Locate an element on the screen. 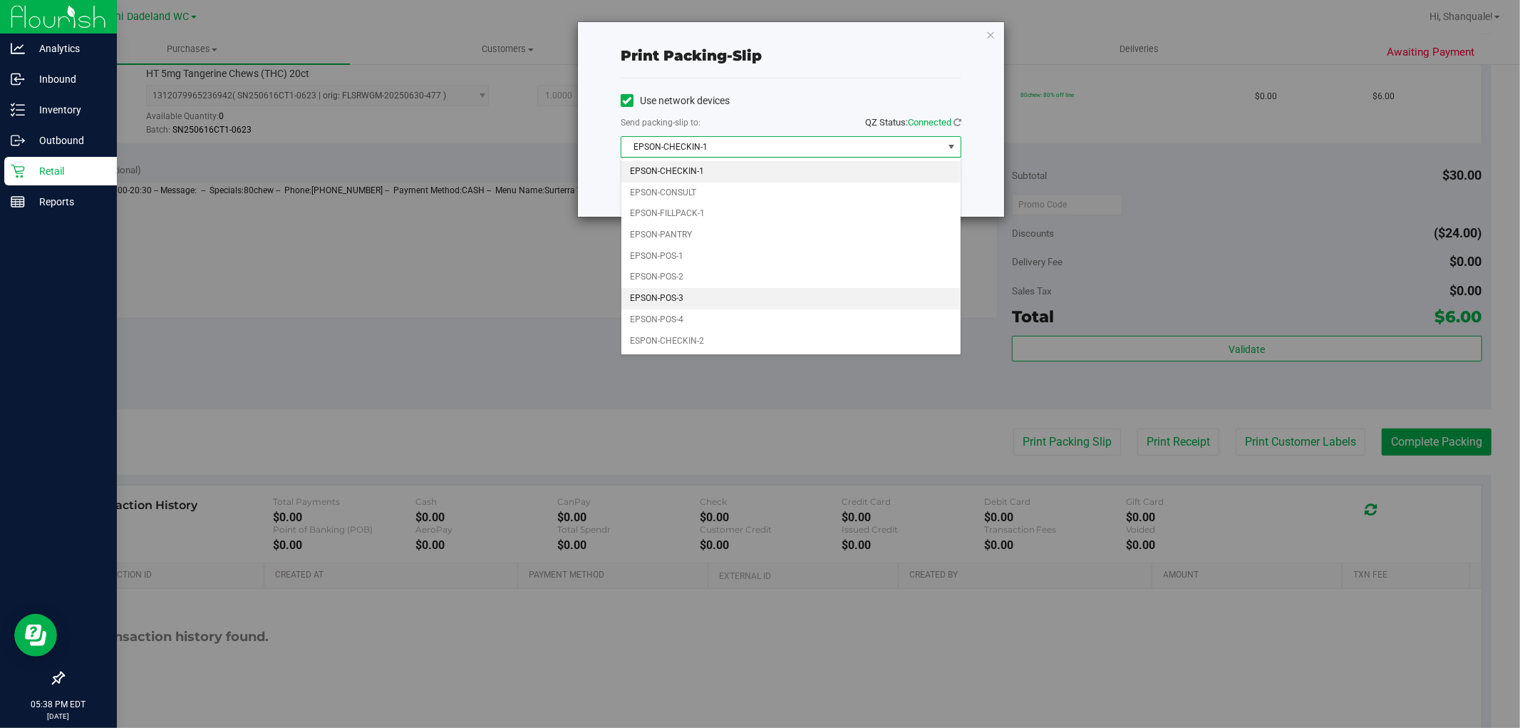 This screenshot has height=728, width=1520. span: QZ Status: is located at coordinates (913, 122).